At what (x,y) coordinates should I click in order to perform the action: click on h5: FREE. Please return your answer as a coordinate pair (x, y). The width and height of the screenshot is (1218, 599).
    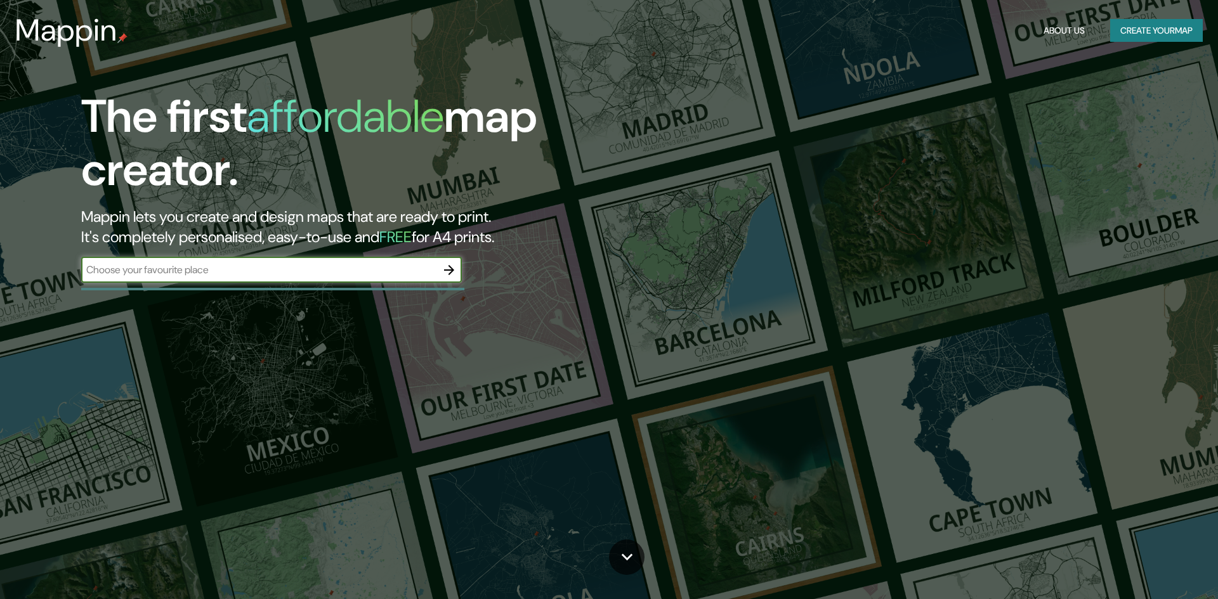
    Looking at the image, I should click on (395, 237).